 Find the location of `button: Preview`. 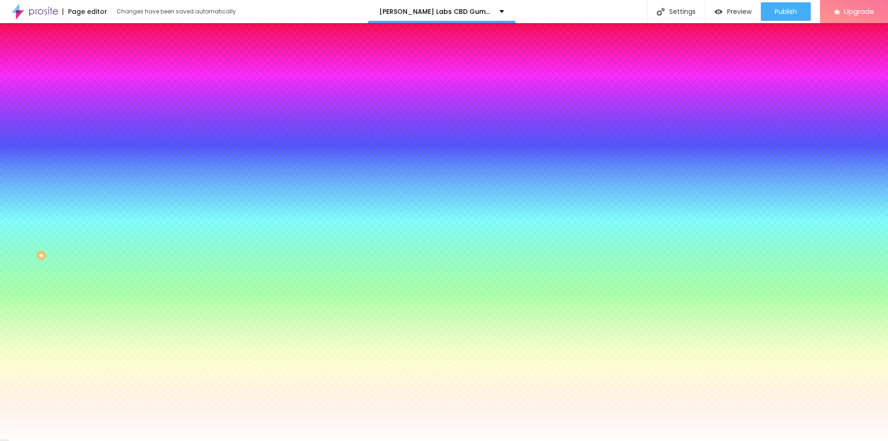

button: Preview is located at coordinates (733, 12).